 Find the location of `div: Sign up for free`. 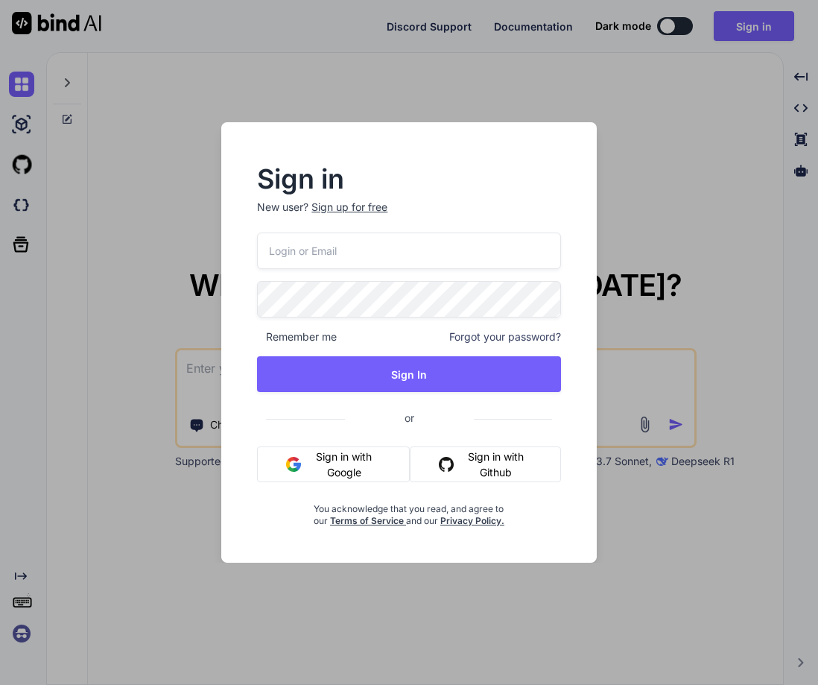

div: Sign up for free is located at coordinates (349, 207).